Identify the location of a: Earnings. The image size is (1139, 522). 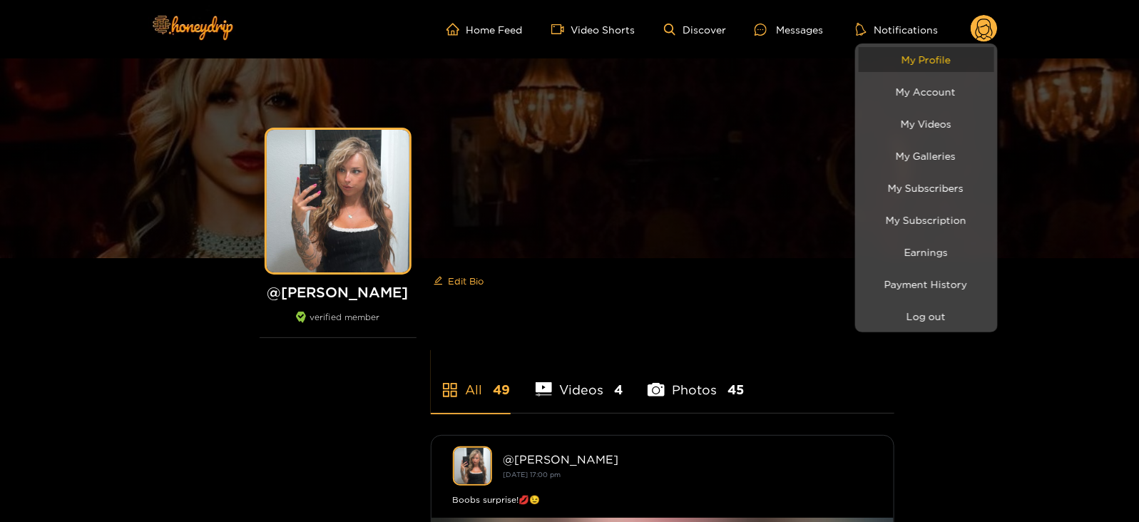
(926, 252).